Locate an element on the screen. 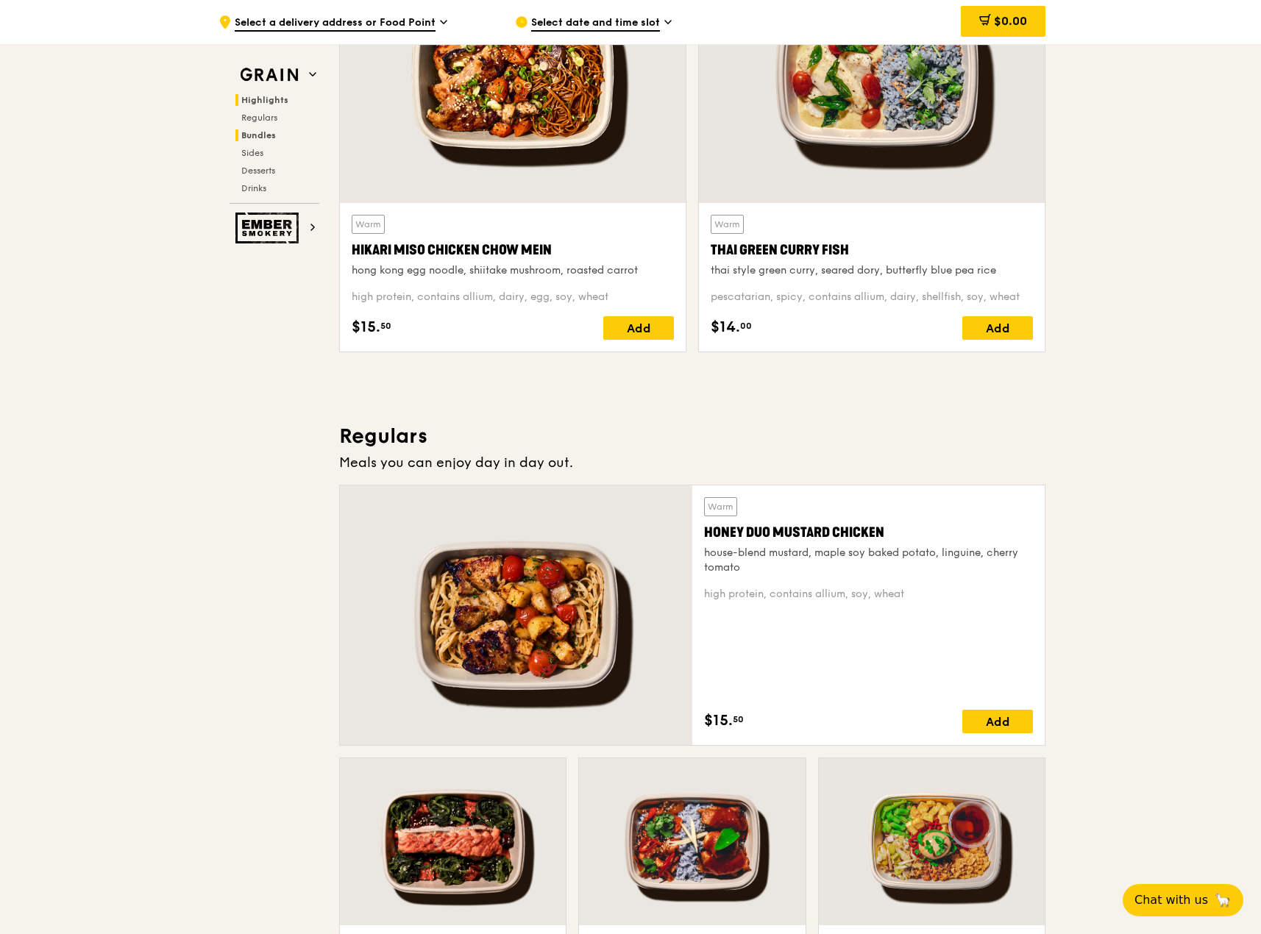 The image size is (1261, 934). span: Select date and time slot is located at coordinates (595, 24).